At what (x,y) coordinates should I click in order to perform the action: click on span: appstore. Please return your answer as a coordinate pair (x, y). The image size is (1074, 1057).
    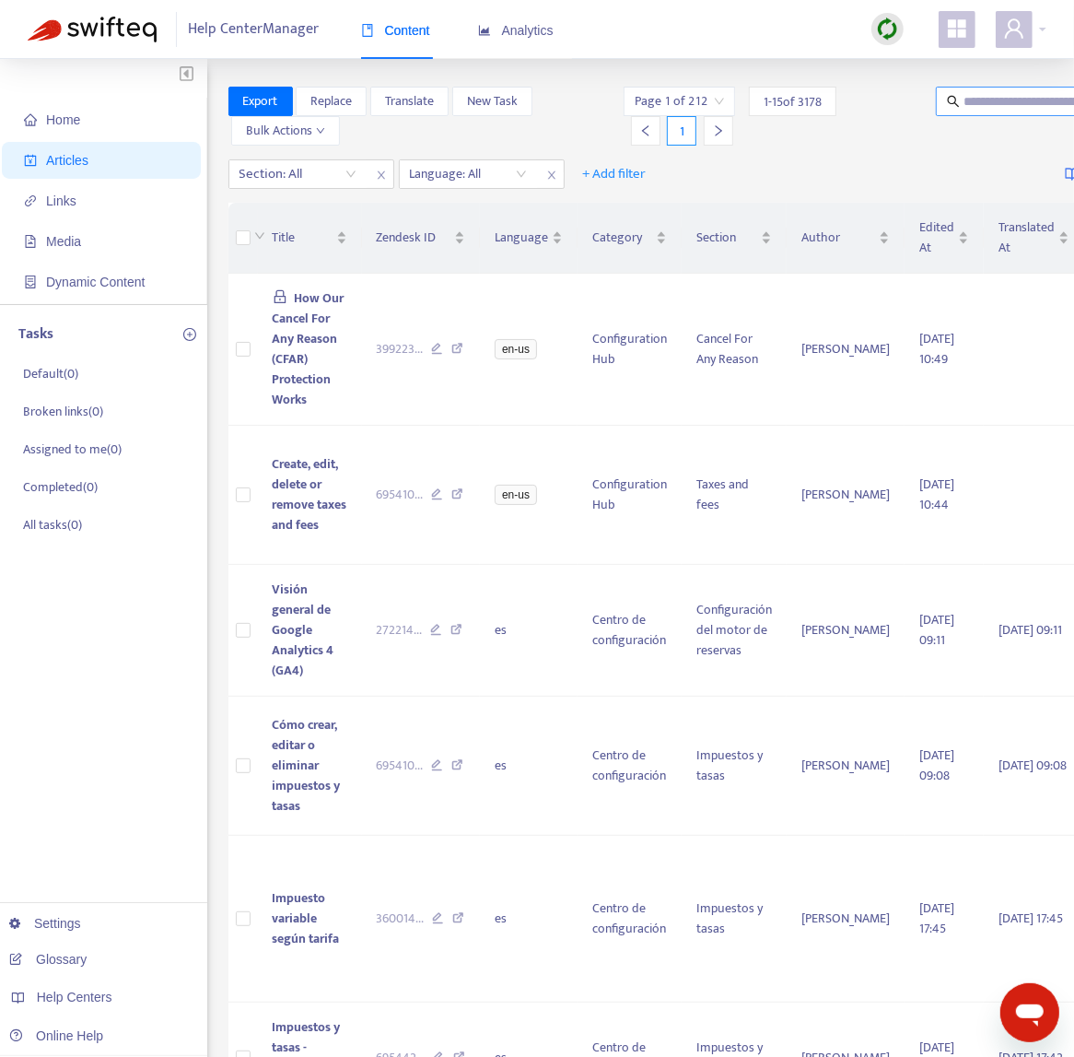
    Looking at the image, I should click on (957, 29).